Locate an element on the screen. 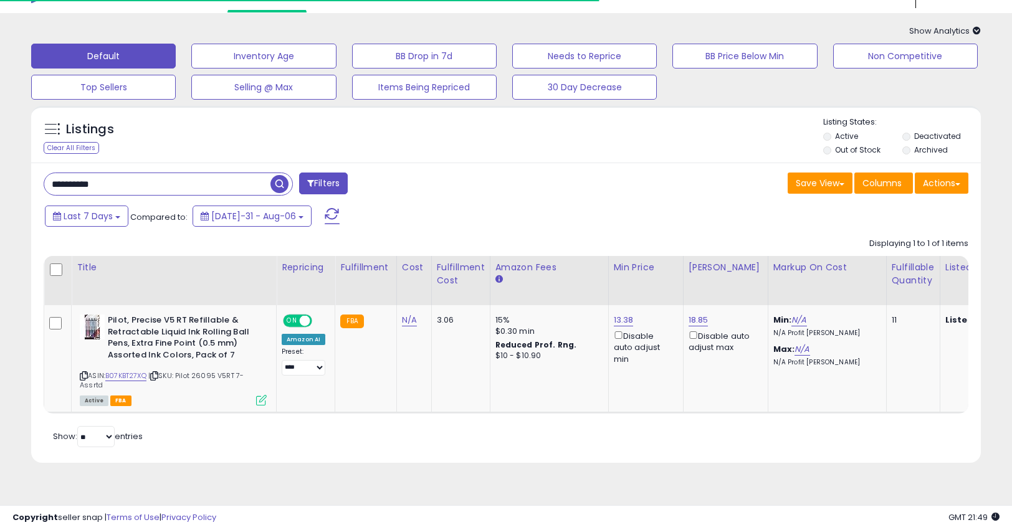  a: Terms of Use is located at coordinates (133, 517).